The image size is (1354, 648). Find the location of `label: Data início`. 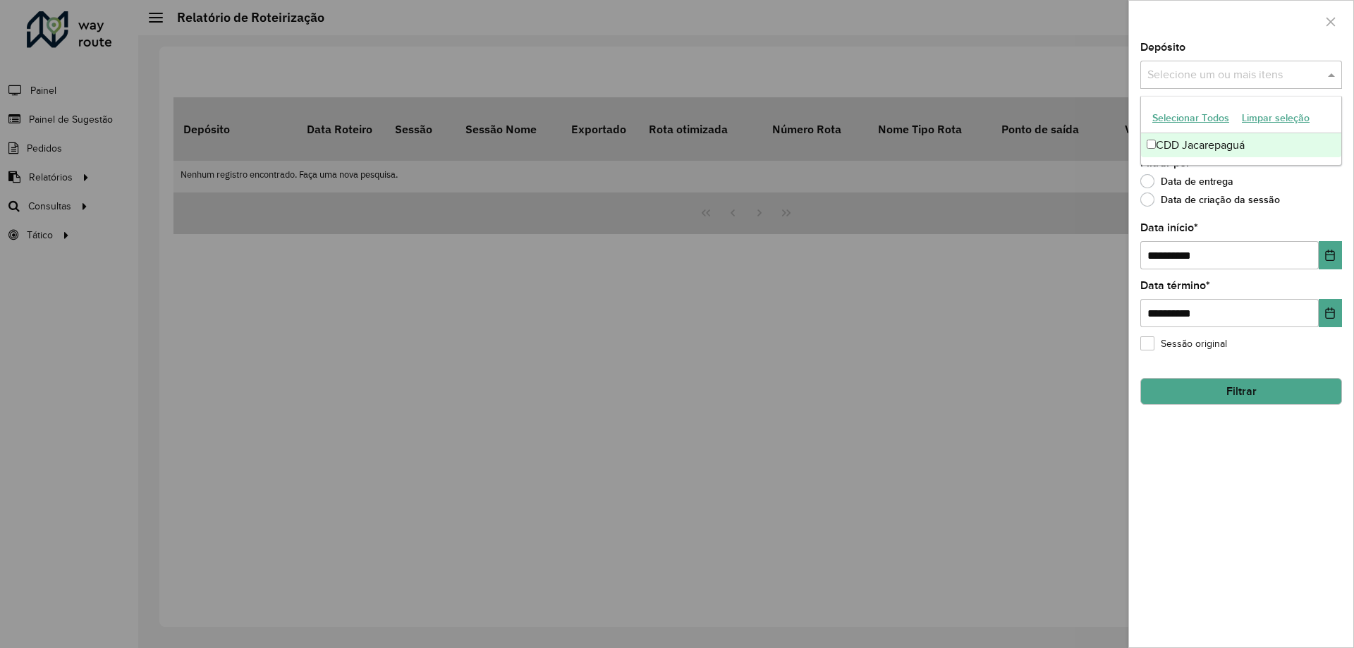

label: Data início is located at coordinates (1169, 228).